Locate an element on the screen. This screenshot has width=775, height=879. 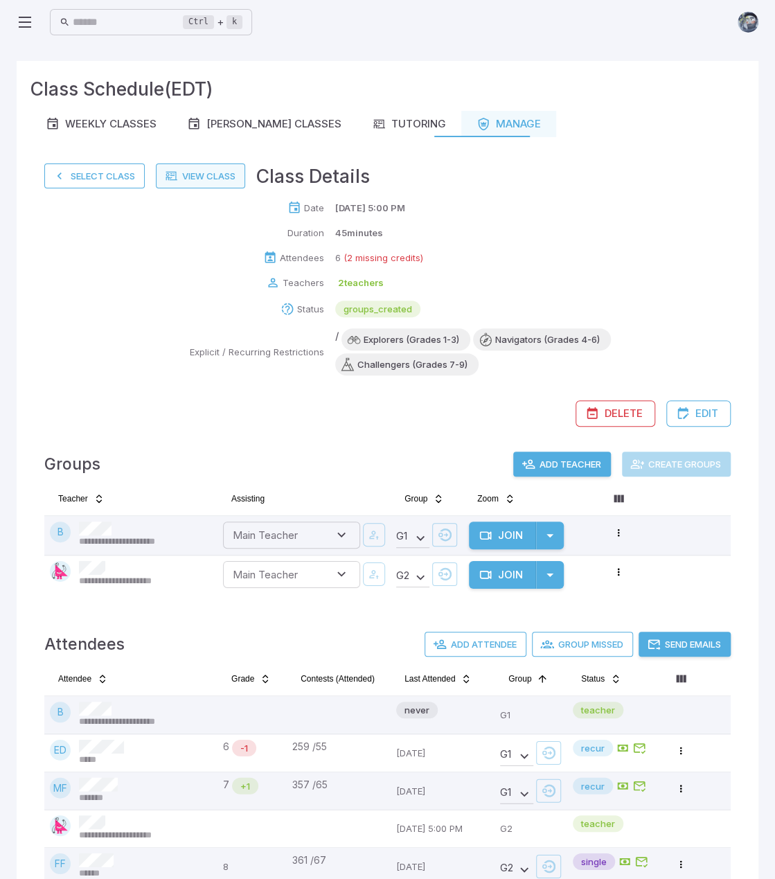
button: Assisting is located at coordinates (248, 499).